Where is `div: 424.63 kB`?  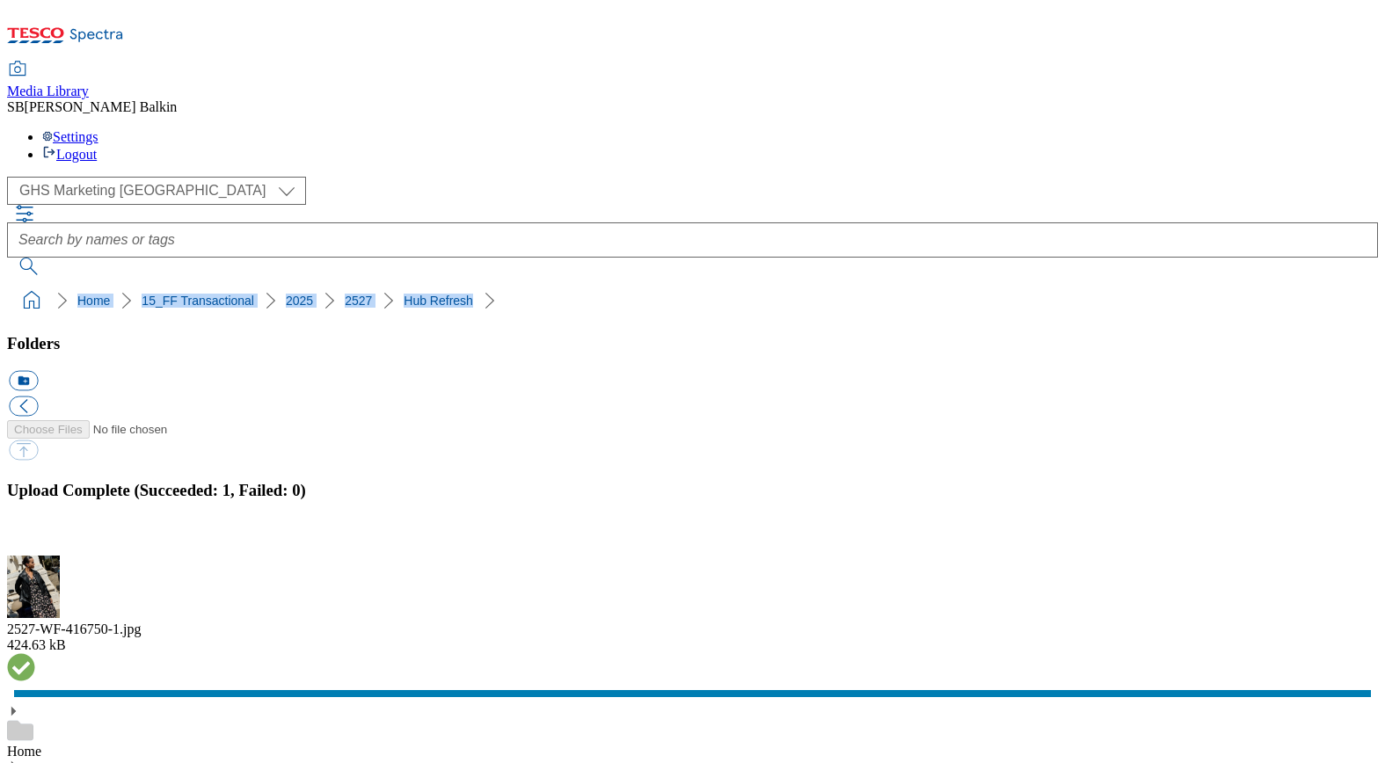
div: 424.63 kB is located at coordinates (692, 646).